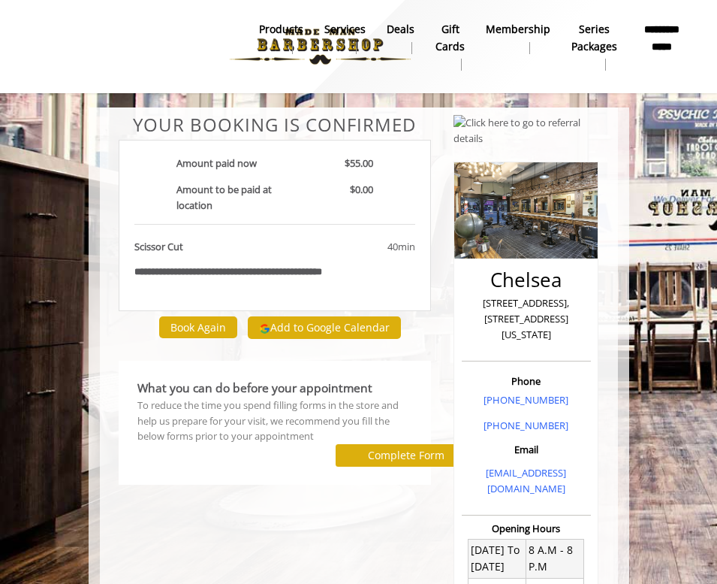 The height and width of the screenshot is (584, 717). I want to click on b: What you can do before your appointment, so click(255, 388).